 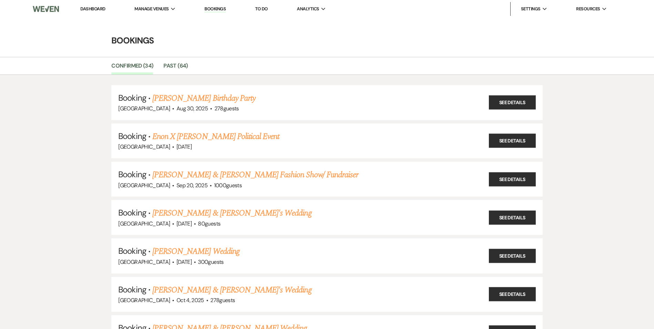 I want to click on img: Weven Logo, so click(x=46, y=9).